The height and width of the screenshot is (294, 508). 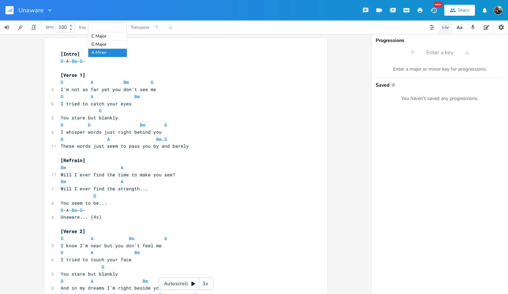 What do you see at coordinates (440, 53) in the screenshot?
I see `span: Enter a key` at bounding box center [440, 53].